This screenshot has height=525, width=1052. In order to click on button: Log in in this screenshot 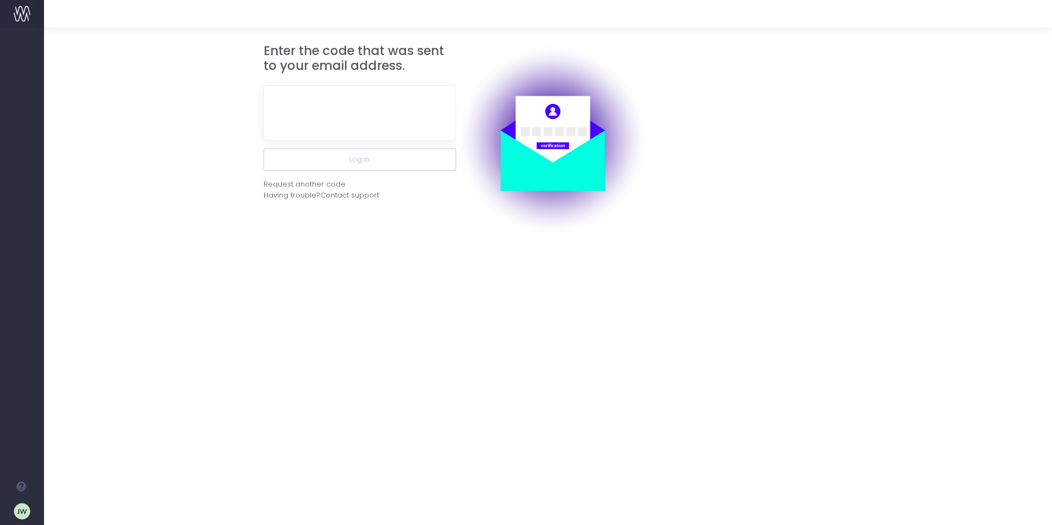, I will do `click(360, 160)`.